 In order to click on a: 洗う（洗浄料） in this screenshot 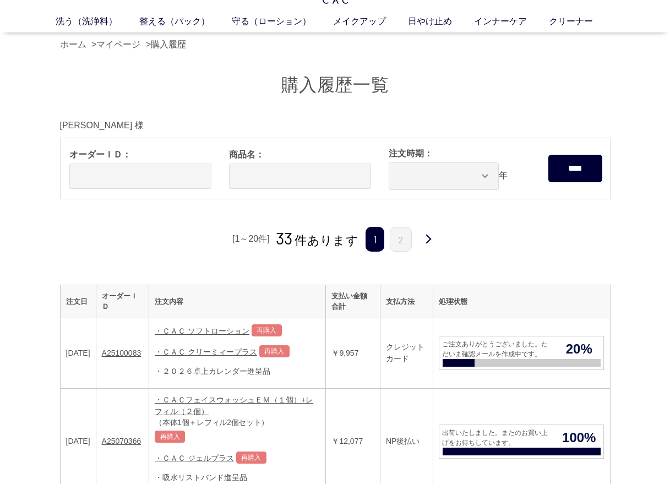, I will do `click(97, 21)`.